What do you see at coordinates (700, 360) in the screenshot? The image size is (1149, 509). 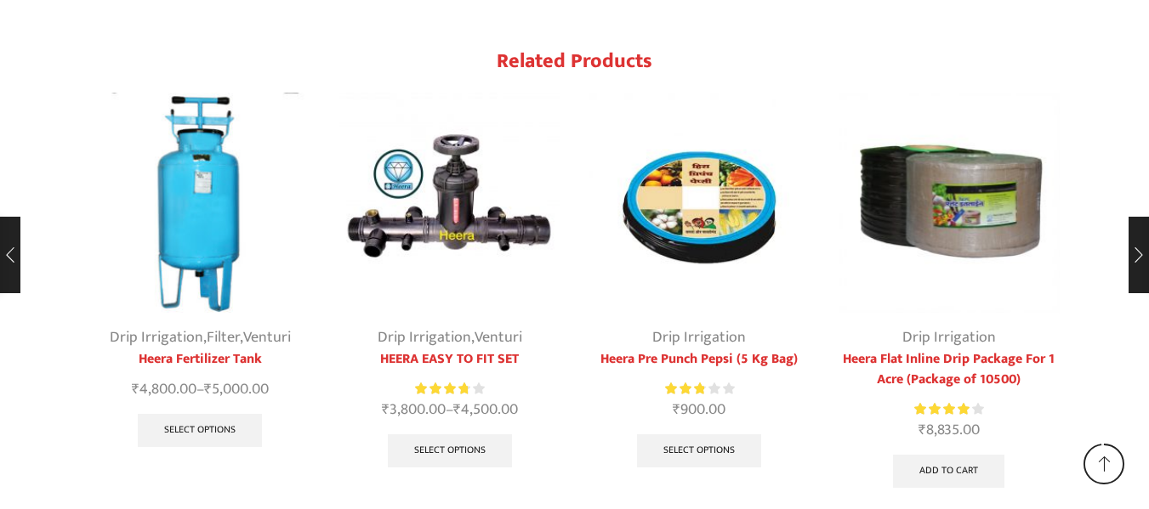 I see `a: Heera Pre Punch Pepsi (5 Kg Bag)` at bounding box center [700, 360].